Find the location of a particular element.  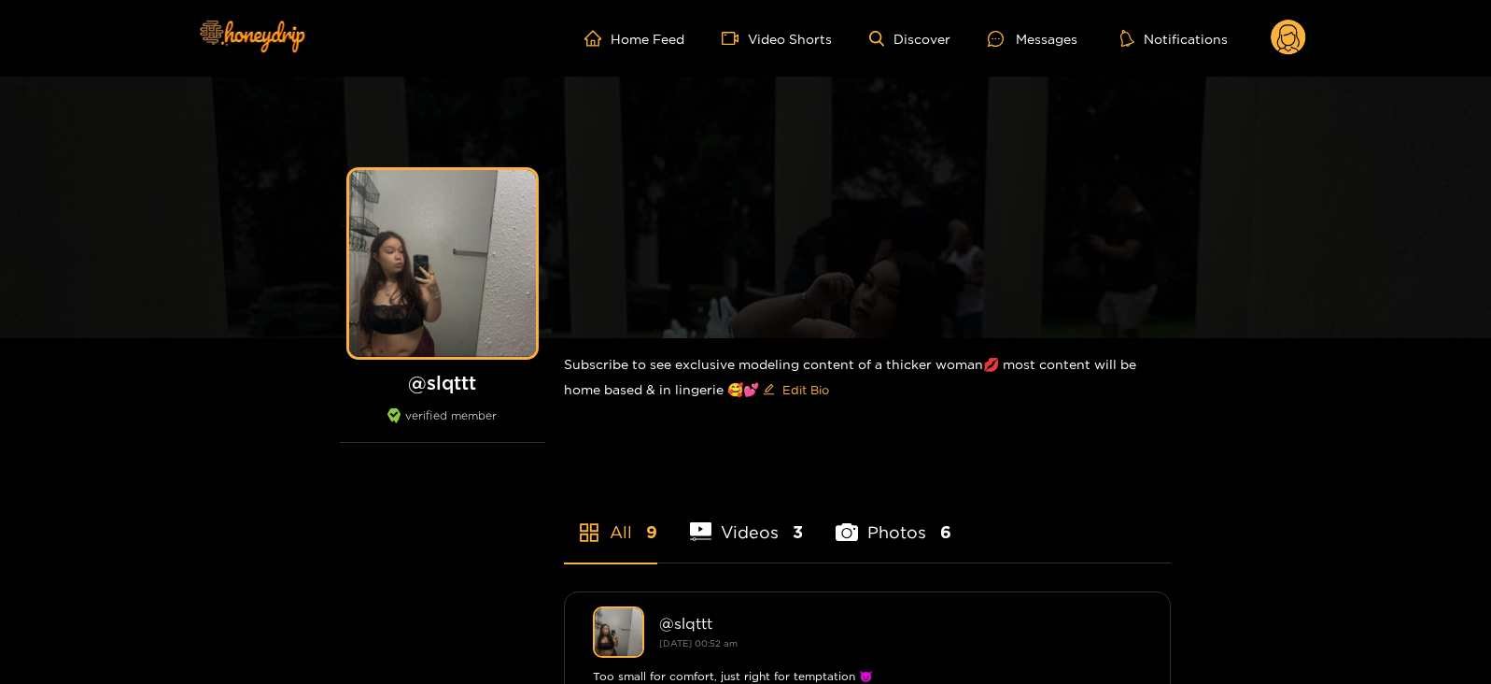

span: home is located at coordinates (598, 38).